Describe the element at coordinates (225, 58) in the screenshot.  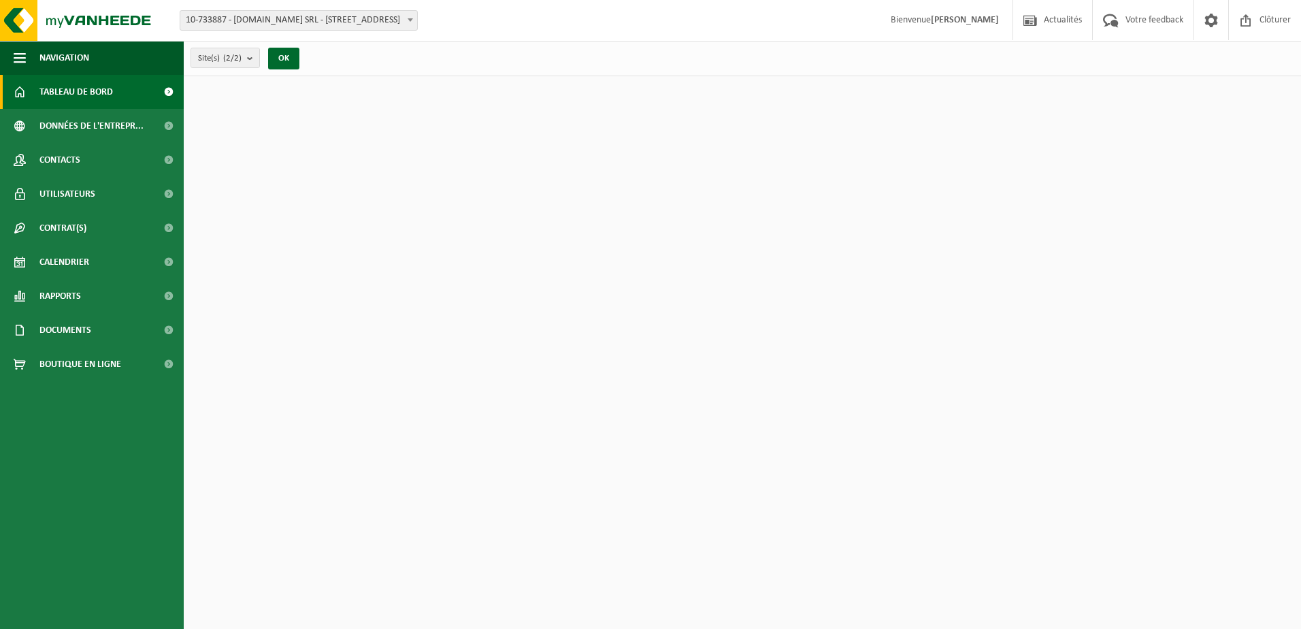
I see `button: Site(s)(2/2)` at that location.